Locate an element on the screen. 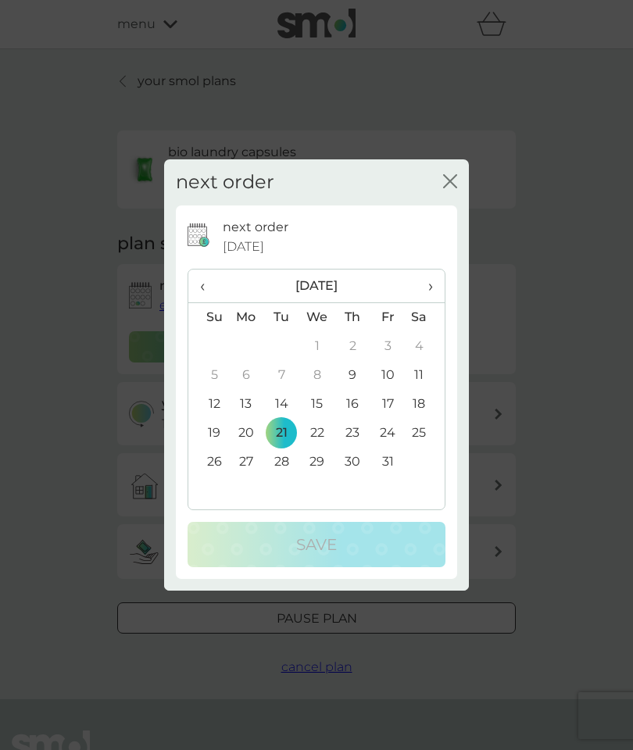 The height and width of the screenshot is (750, 633). td: 4 is located at coordinates (425, 346).